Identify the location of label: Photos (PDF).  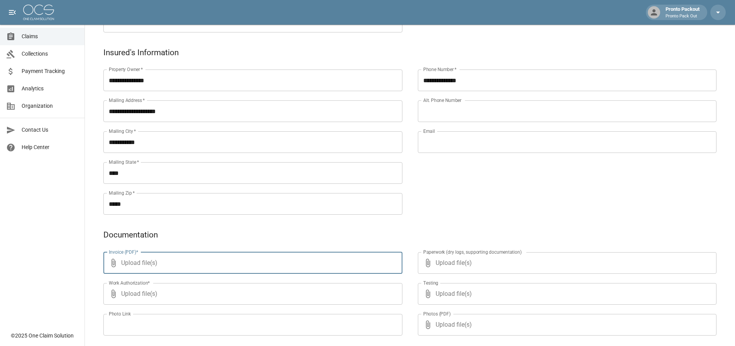
(437, 313).